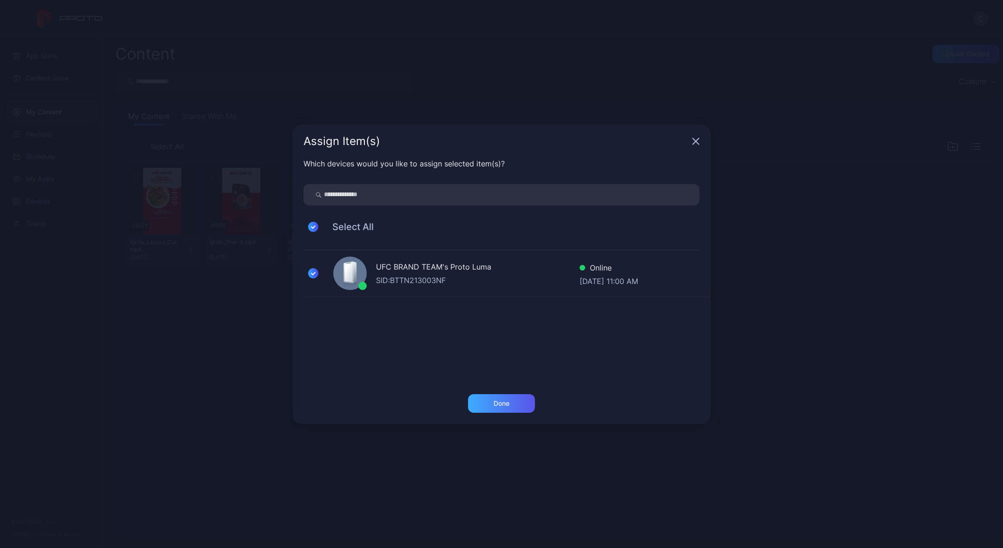  What do you see at coordinates (478, 280) in the screenshot?
I see `div: SID: BTTN213003NF` at bounding box center [478, 280].